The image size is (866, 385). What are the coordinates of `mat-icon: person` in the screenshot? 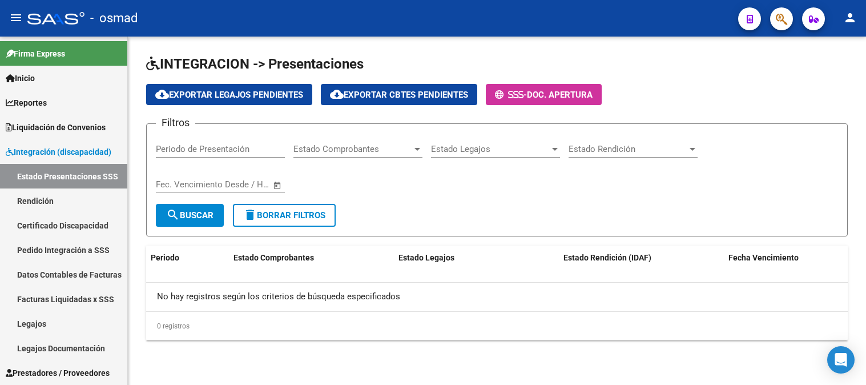 It's located at (850, 18).